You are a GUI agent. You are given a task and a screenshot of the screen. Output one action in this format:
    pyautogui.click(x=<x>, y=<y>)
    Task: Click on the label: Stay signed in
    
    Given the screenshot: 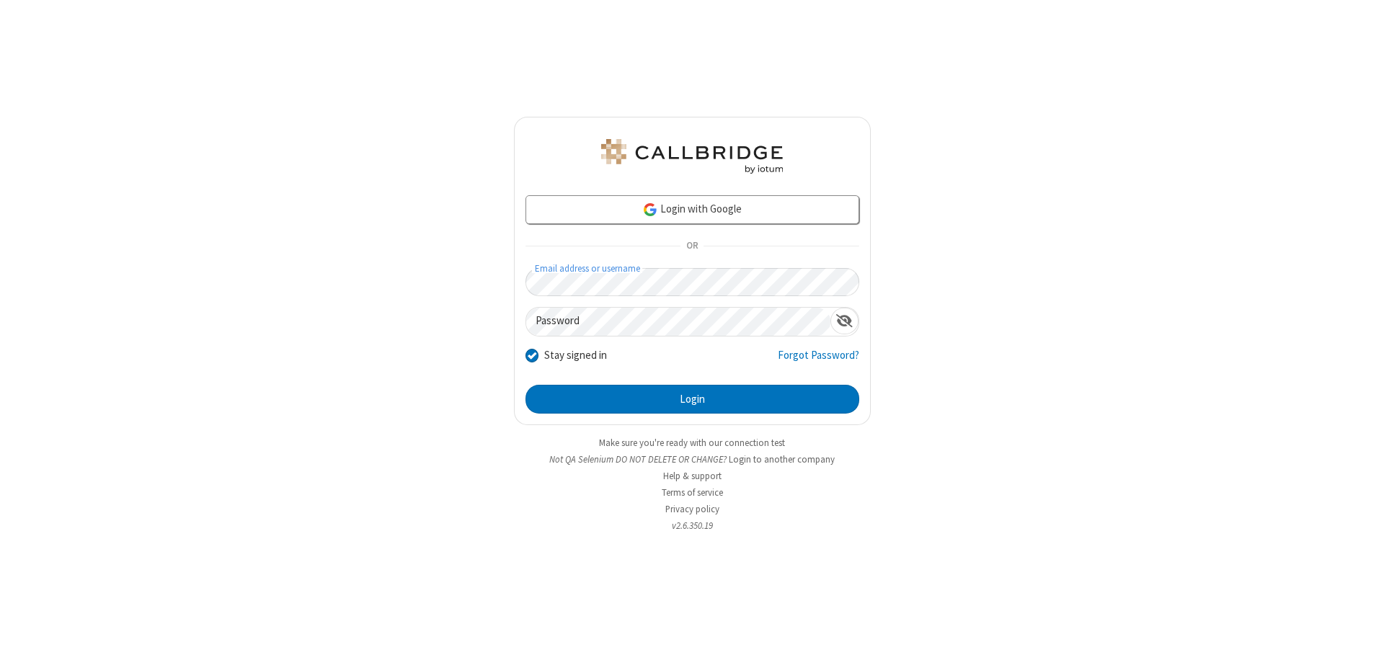 What is the action you would take?
    pyautogui.click(x=575, y=355)
    